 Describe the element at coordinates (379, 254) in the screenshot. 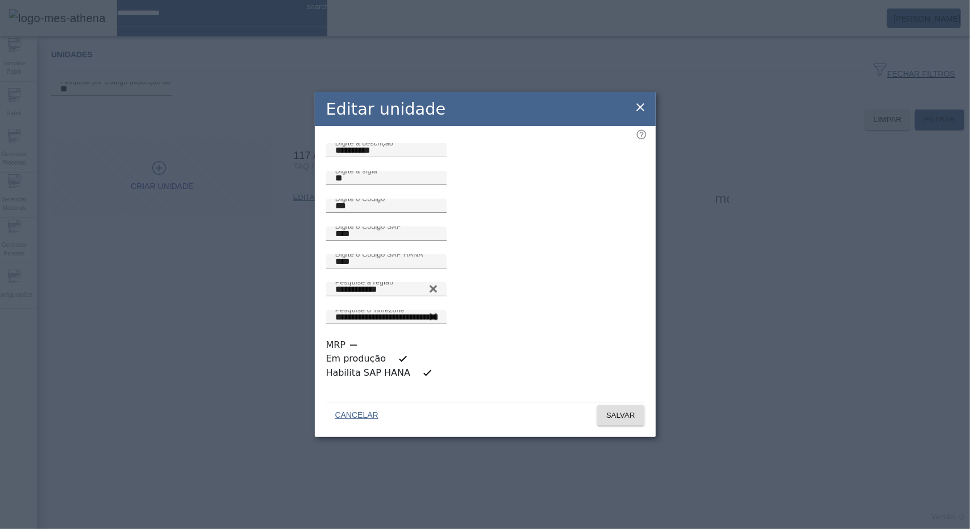

I see `mat-label: Digite o Código SAP HANA` at that location.